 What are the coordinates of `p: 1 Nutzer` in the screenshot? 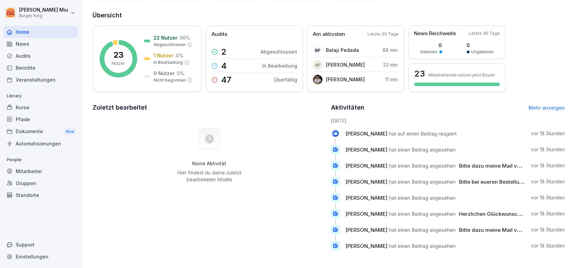 It's located at (163, 55).